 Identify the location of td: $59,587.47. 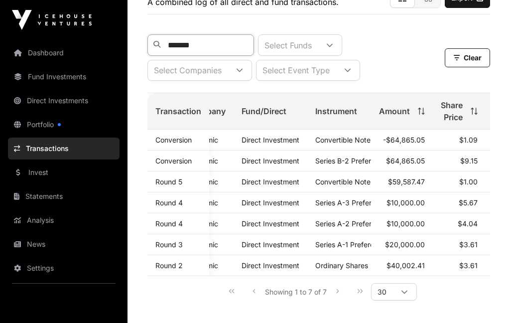
(402, 182).